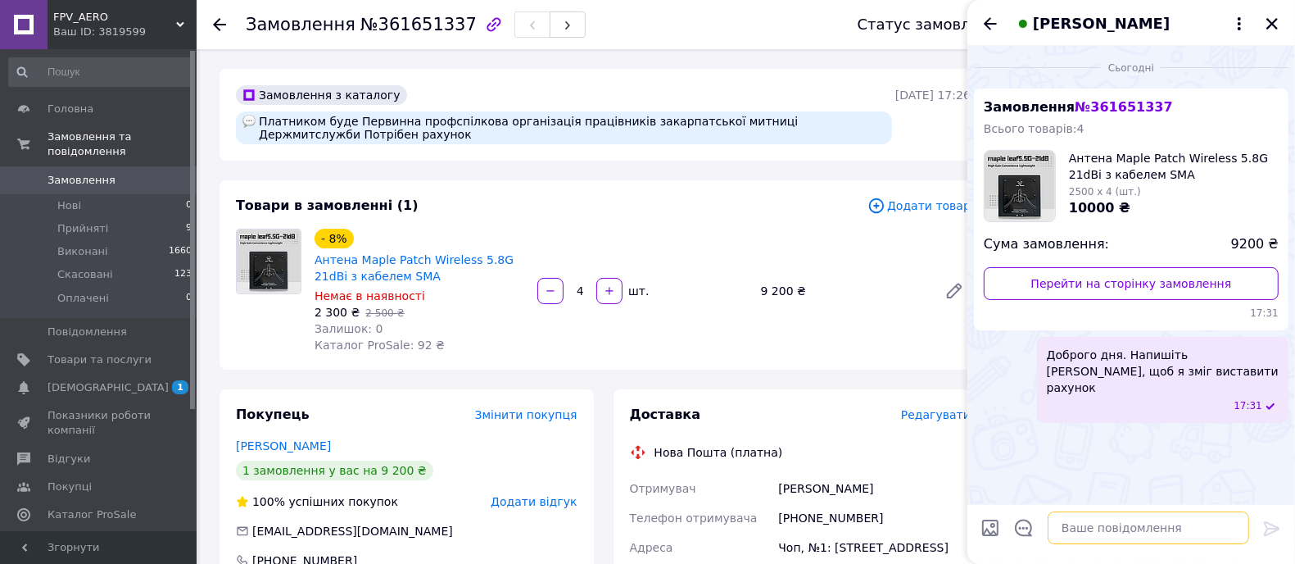 The height and width of the screenshot is (564, 1295). What do you see at coordinates (1272, 24) in the screenshot?
I see `button: Закрити` at bounding box center [1272, 24].